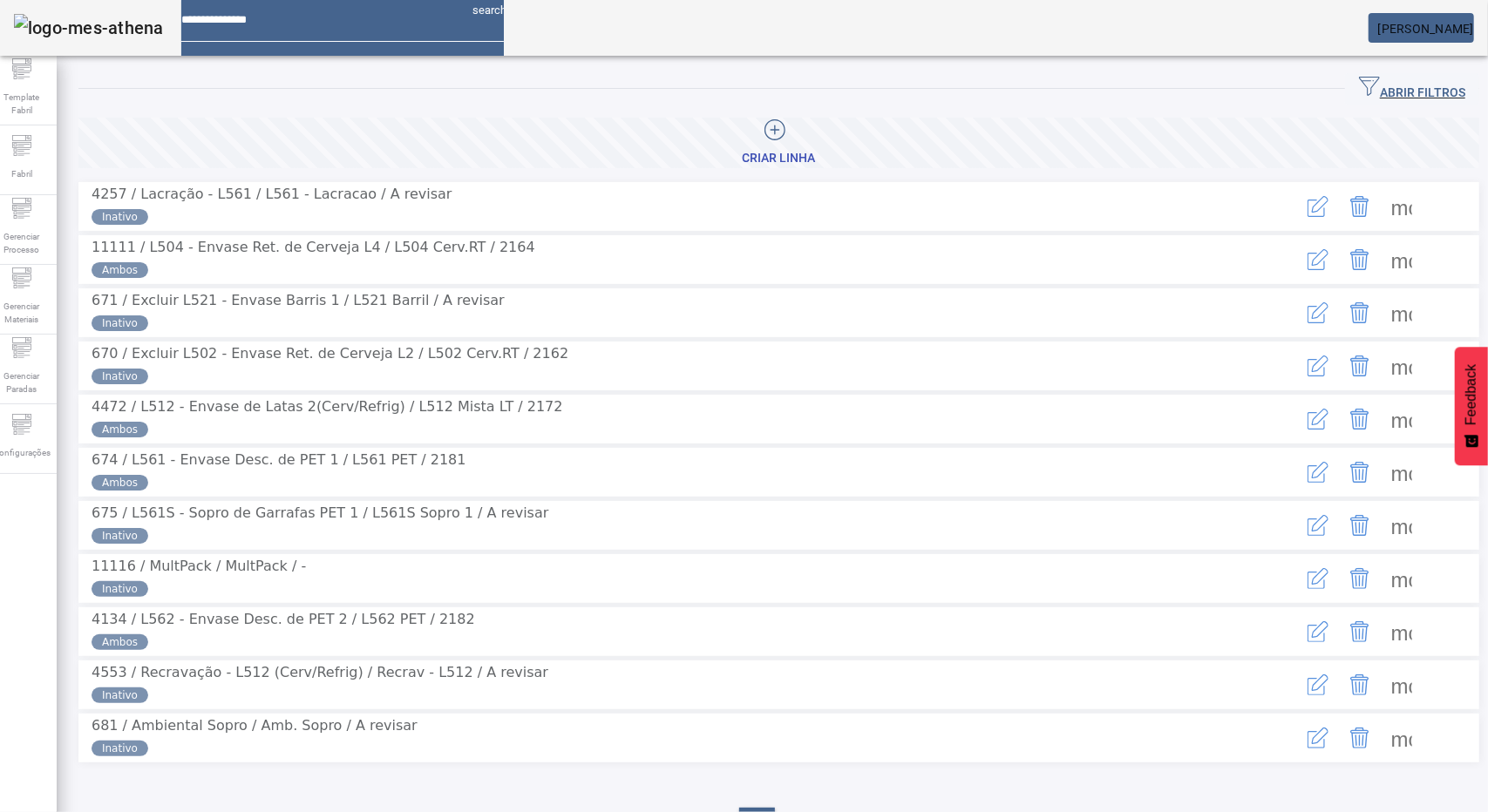 The height and width of the screenshot is (812, 1488). Describe the element at coordinates (320, 512) in the screenshot. I see `span: 675 / L561S - Sopro de Garrafas PET 1 / L561S Sopro 1 / A revisar` at that location.